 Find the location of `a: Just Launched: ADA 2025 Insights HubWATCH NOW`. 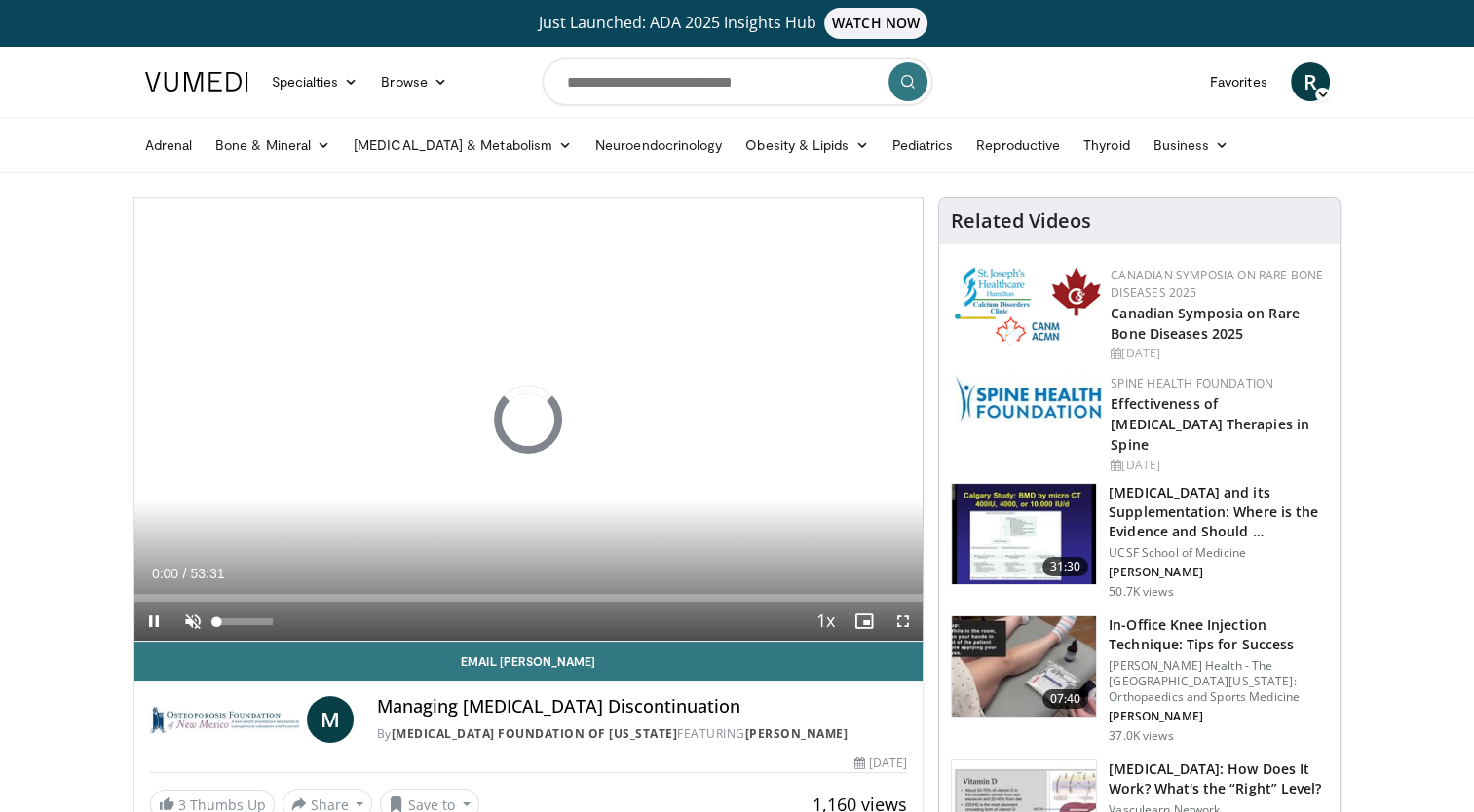

a: Just Launched: ADA 2025 Insights HubWATCH NOW is located at coordinates (737, 23).